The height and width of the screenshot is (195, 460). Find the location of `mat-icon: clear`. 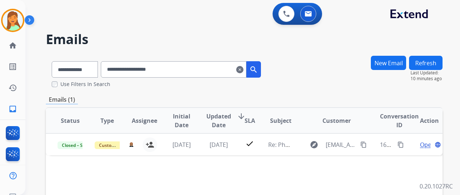

mat-icon: clear is located at coordinates (240, 70).